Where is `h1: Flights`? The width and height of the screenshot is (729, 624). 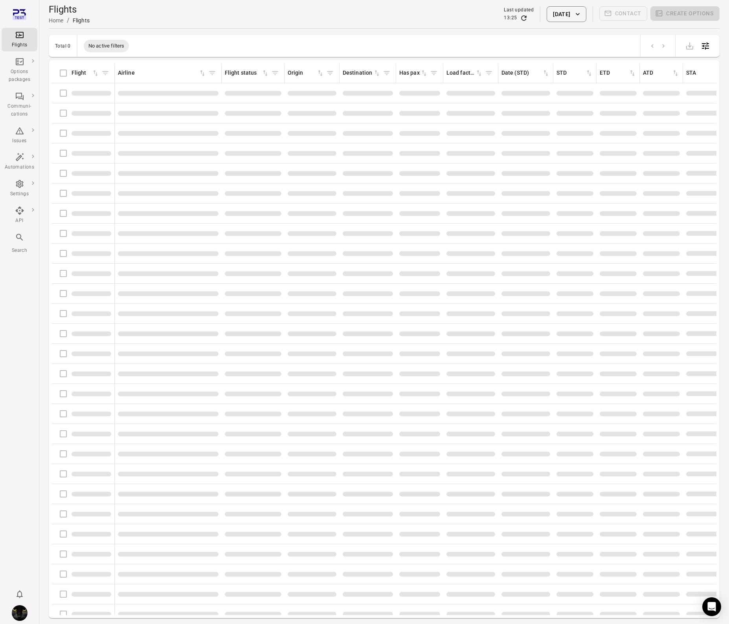 h1: Flights is located at coordinates (69, 9).